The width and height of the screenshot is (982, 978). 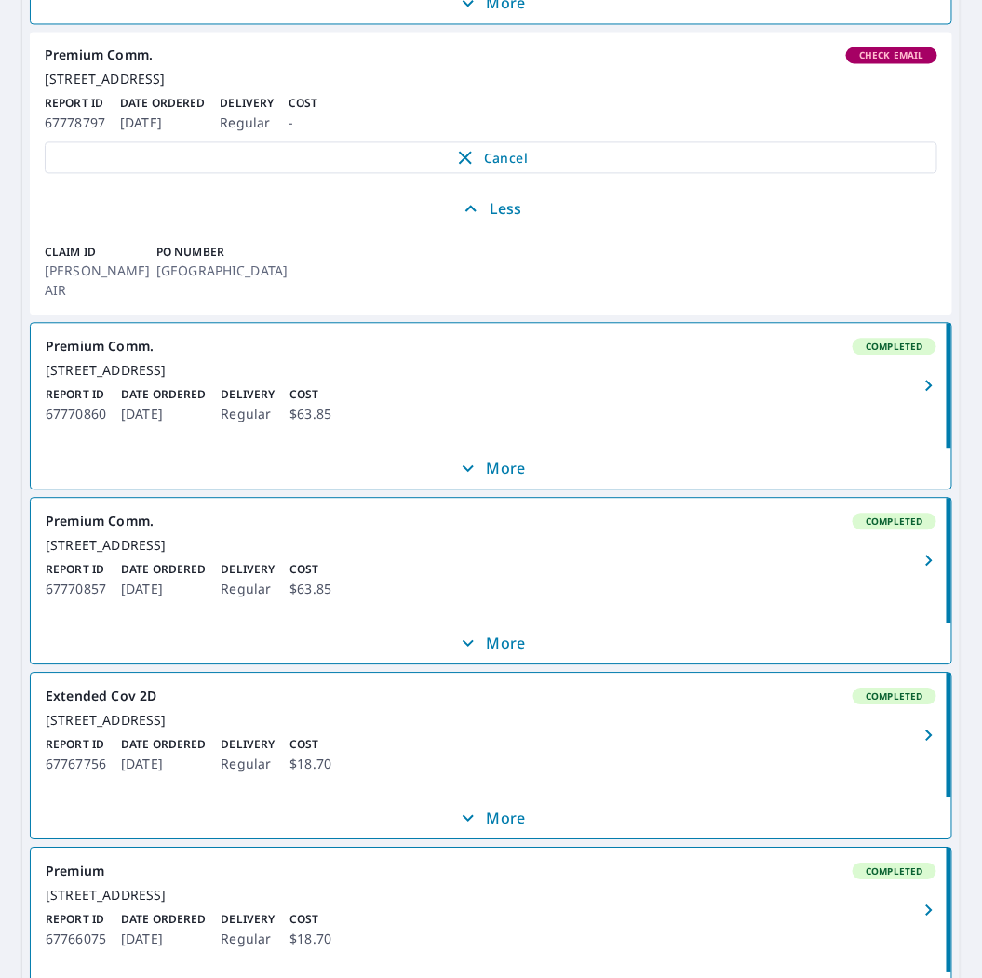 What do you see at coordinates (75, 414) in the screenshot?
I see `p: 67770860` at bounding box center [75, 414].